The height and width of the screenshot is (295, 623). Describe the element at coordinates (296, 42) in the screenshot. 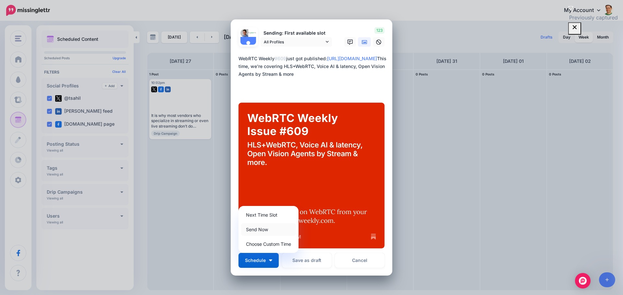

I see `a: All Profiles` at that location.